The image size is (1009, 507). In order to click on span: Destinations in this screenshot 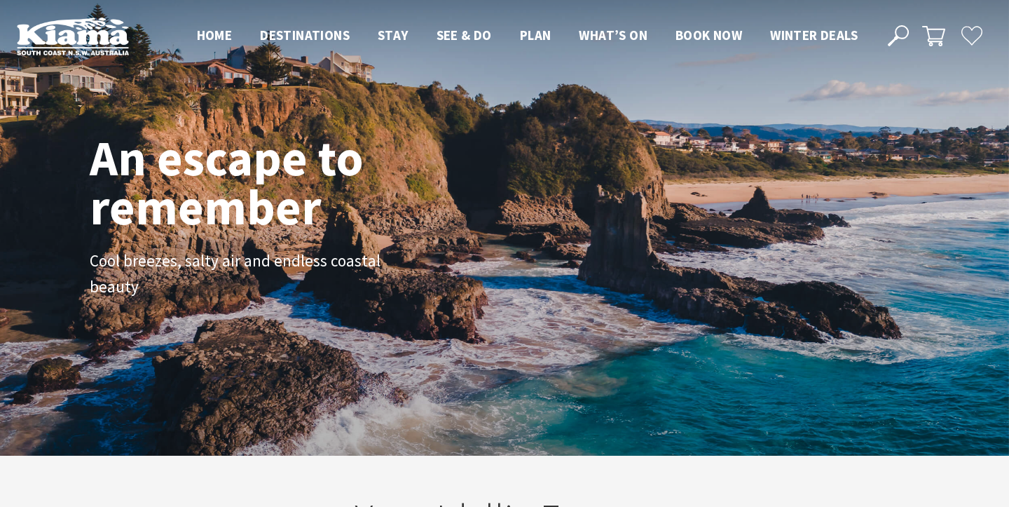, I will do `click(305, 35)`.